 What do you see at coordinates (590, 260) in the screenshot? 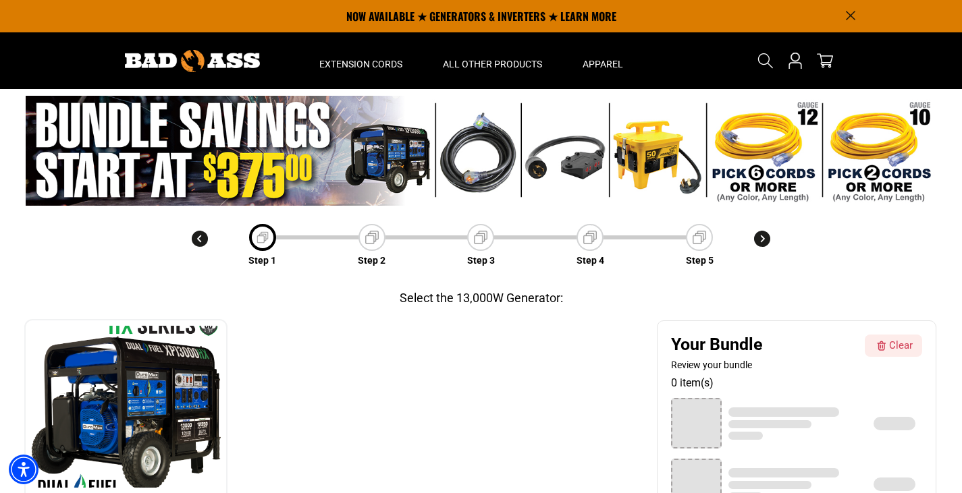
I see `p: Step 4` at bounding box center [590, 260].